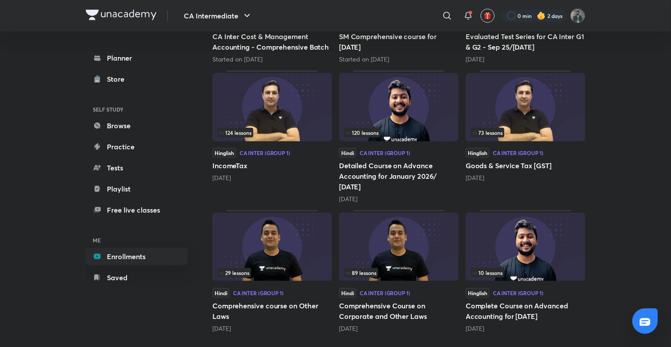 This screenshot has width=671, height=347. I want to click on a: Tests, so click(137, 168).